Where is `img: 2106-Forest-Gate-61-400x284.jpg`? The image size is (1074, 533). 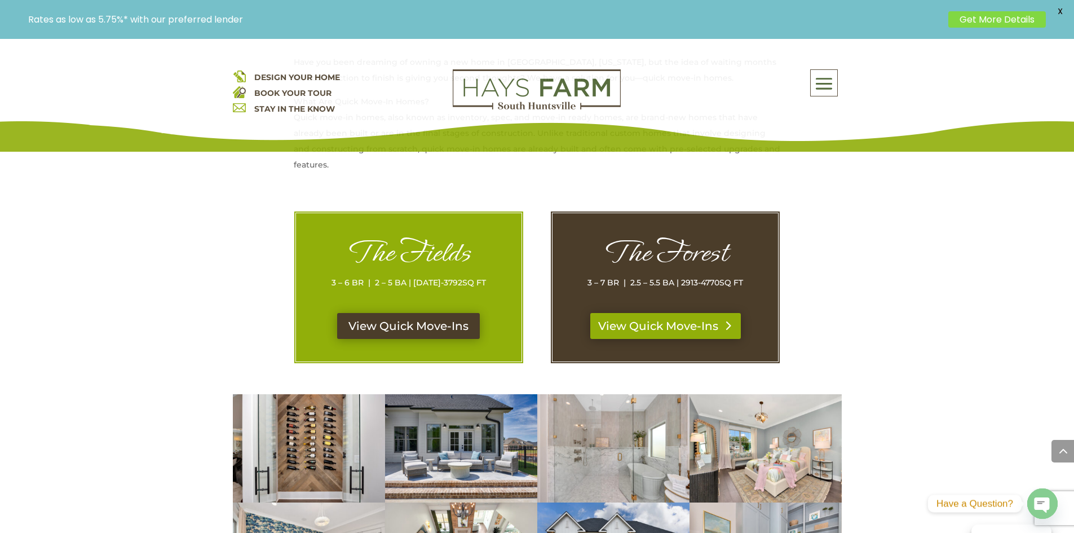 img: 2106-Forest-Gate-61-400x284.jpg is located at coordinates (613, 448).